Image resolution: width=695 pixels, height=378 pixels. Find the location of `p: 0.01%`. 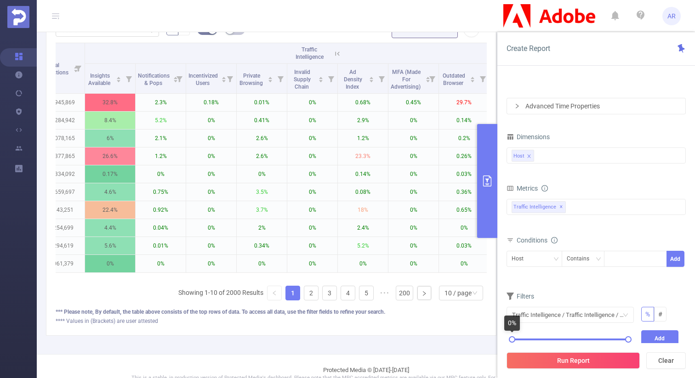

p: 0.01% is located at coordinates (160, 246).